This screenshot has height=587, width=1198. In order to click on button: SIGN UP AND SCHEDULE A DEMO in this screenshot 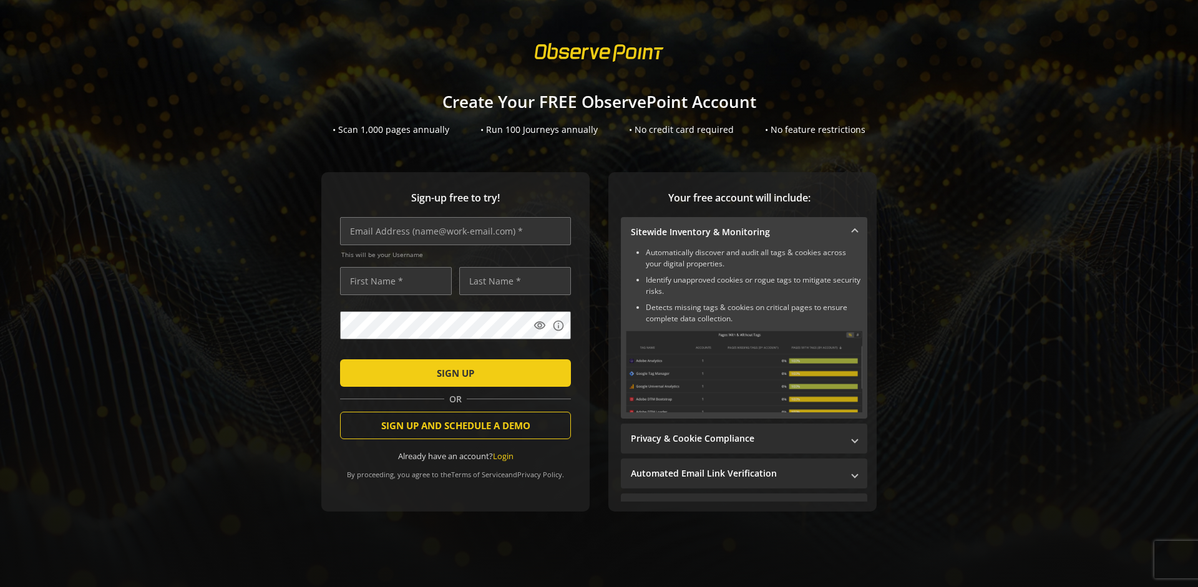, I will do `click(455, 426)`.